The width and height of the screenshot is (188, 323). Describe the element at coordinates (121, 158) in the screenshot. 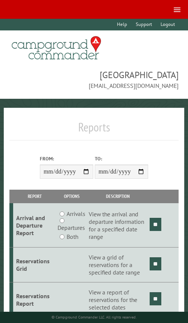

I see `label: To:` at that location.